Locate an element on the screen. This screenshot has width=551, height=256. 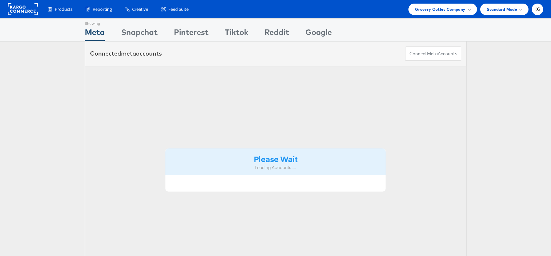
div: Tiktok is located at coordinates (237, 34).